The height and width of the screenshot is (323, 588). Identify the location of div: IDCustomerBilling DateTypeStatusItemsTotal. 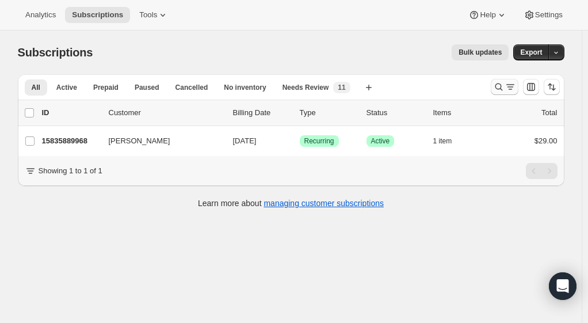
(300, 113).